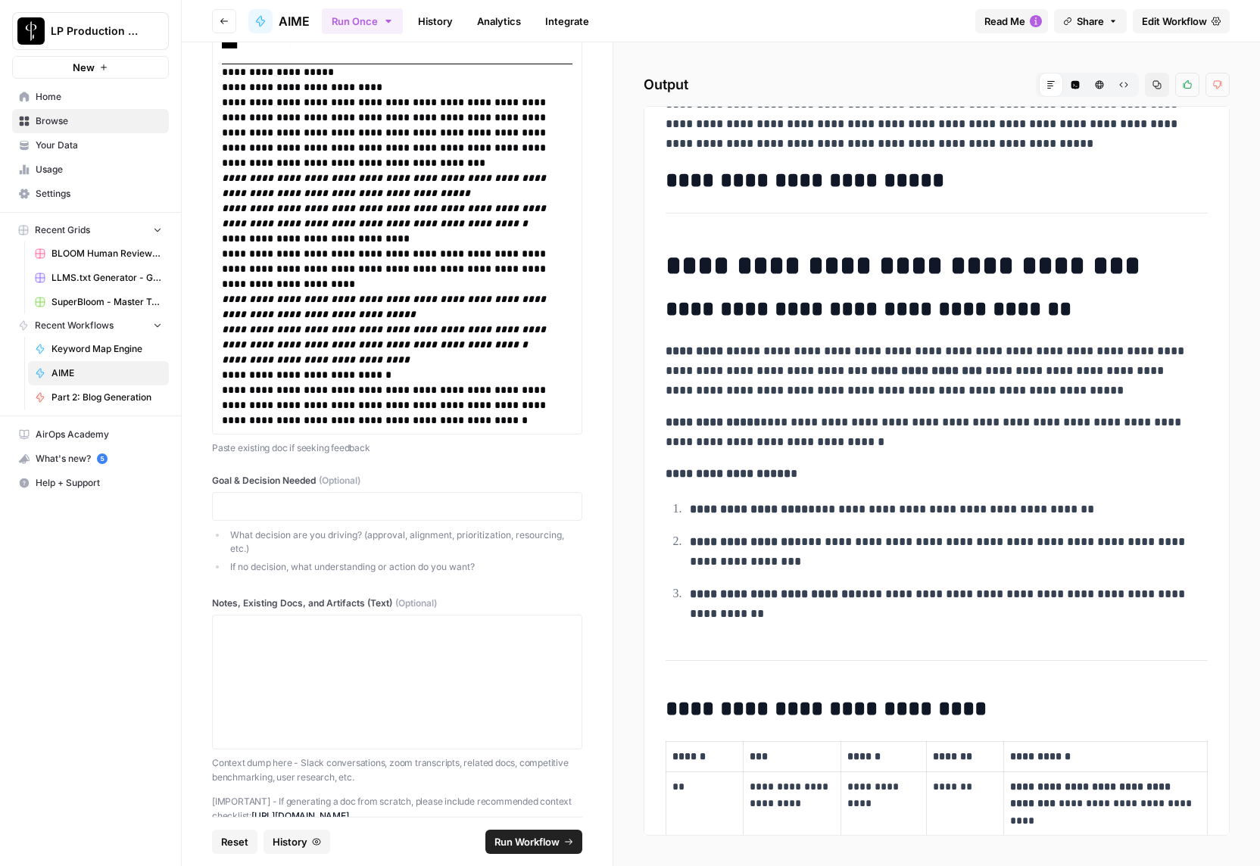 This screenshot has height=866, width=1260. What do you see at coordinates (74, 326) in the screenshot?
I see `span: Recent Workflows` at bounding box center [74, 326].